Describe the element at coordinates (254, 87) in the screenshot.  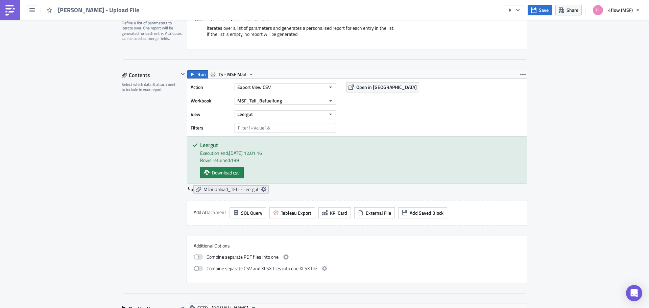
I see `span: Export View CSV` at that location.